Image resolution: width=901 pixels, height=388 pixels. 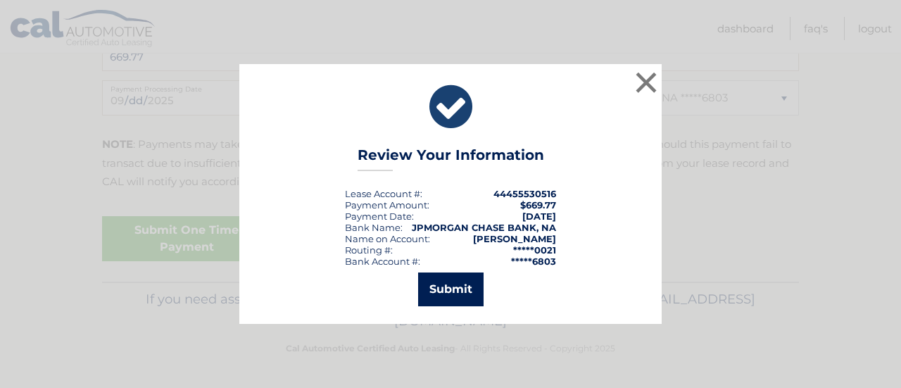 I want to click on div: Bank Name:, so click(x=374, y=227).